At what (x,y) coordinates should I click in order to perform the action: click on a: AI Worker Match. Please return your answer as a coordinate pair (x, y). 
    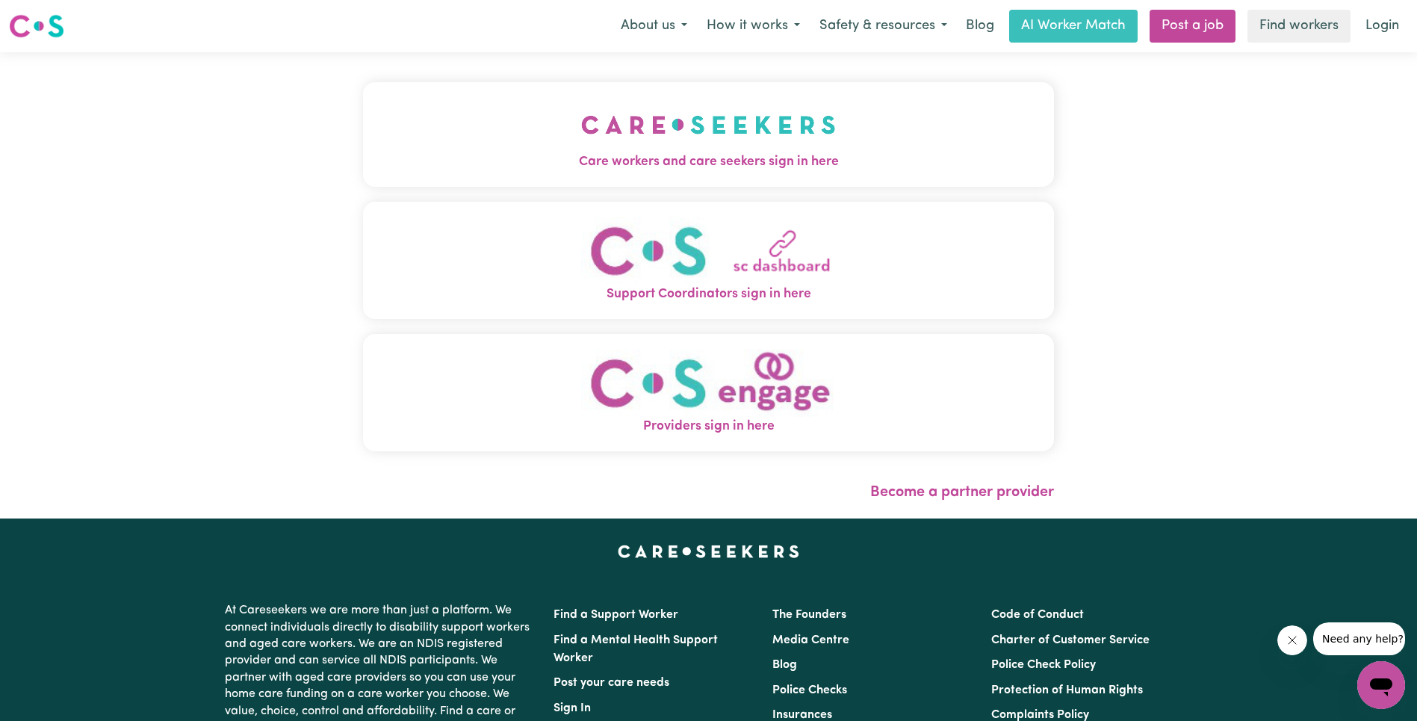
    Looking at the image, I should click on (1074, 26).